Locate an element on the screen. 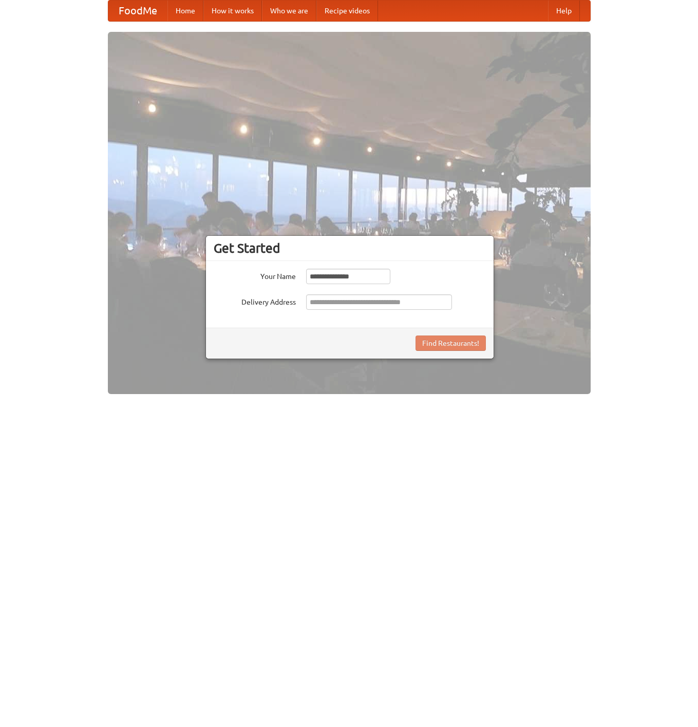  label: Your Name is located at coordinates (255, 275).